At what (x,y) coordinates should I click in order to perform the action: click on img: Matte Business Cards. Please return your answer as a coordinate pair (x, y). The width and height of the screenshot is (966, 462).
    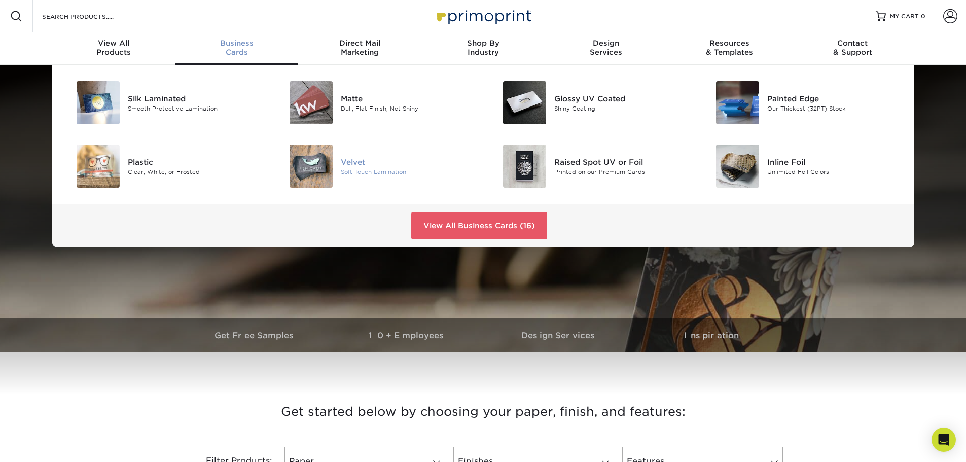
    Looking at the image, I should click on (311, 102).